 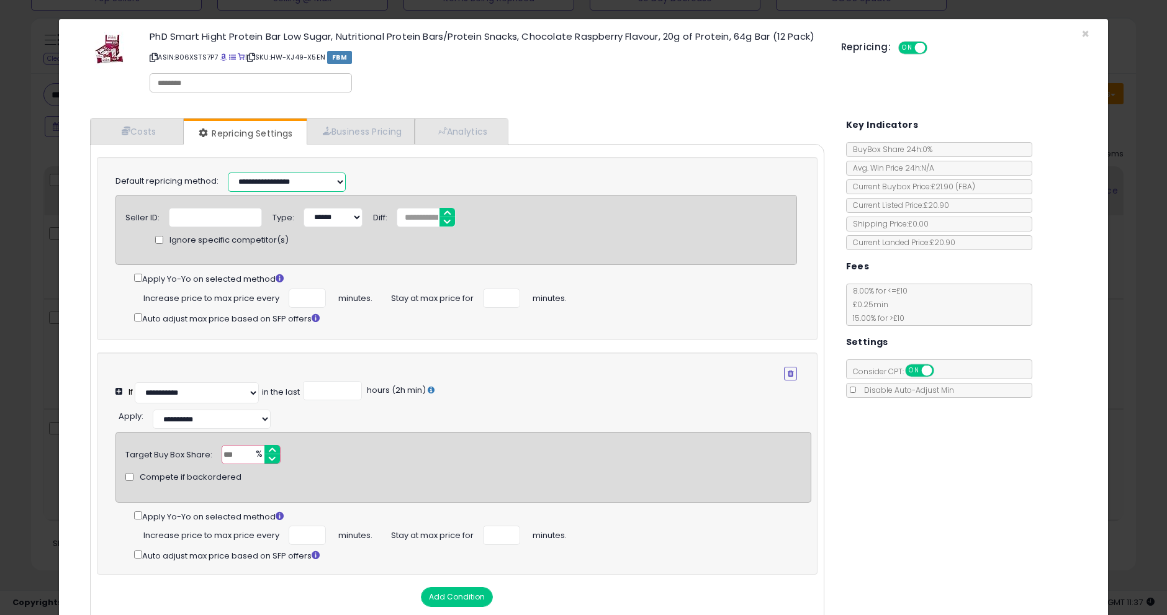 I want to click on label: Default repricing method:, so click(x=167, y=181).